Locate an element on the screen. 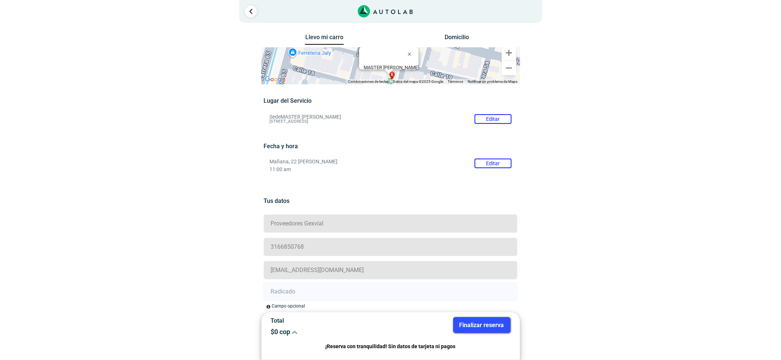  p: $ 0 cop is located at coordinates (328, 331).